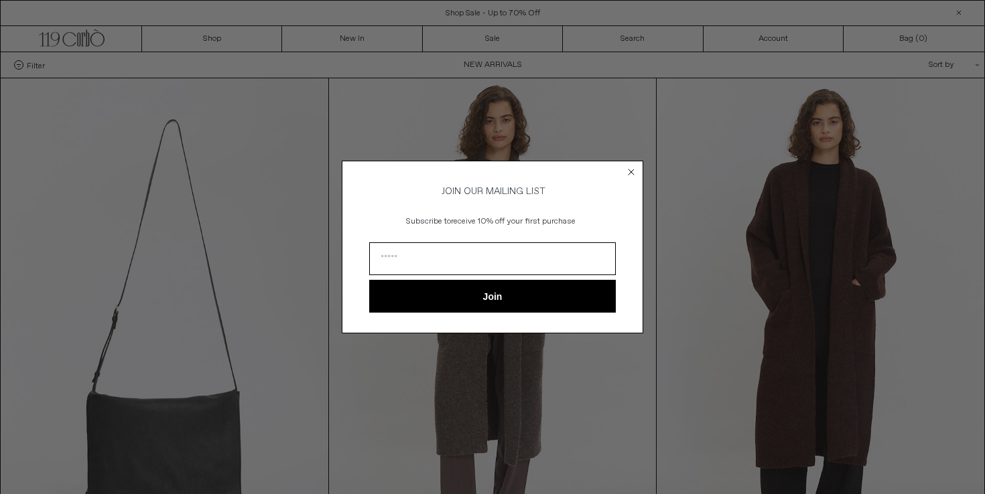  What do you see at coordinates (492, 259) in the screenshot?
I see `input: Email` at bounding box center [492, 259].